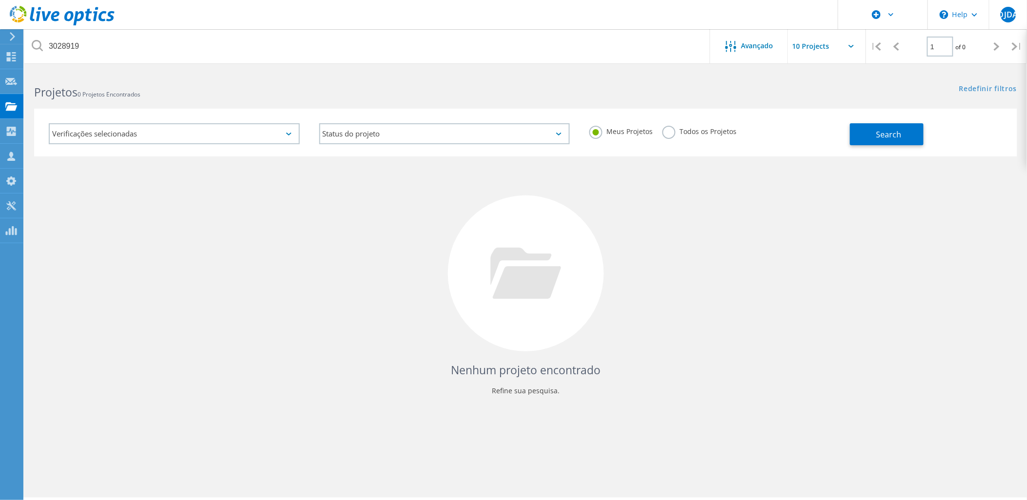 Image resolution: width=1027 pixels, height=500 pixels. I want to click on span: Avançado, so click(758, 46).